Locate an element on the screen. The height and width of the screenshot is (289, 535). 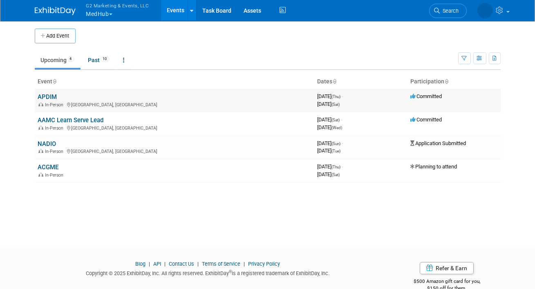
a: Sort by Start Date is located at coordinates (335, 81).